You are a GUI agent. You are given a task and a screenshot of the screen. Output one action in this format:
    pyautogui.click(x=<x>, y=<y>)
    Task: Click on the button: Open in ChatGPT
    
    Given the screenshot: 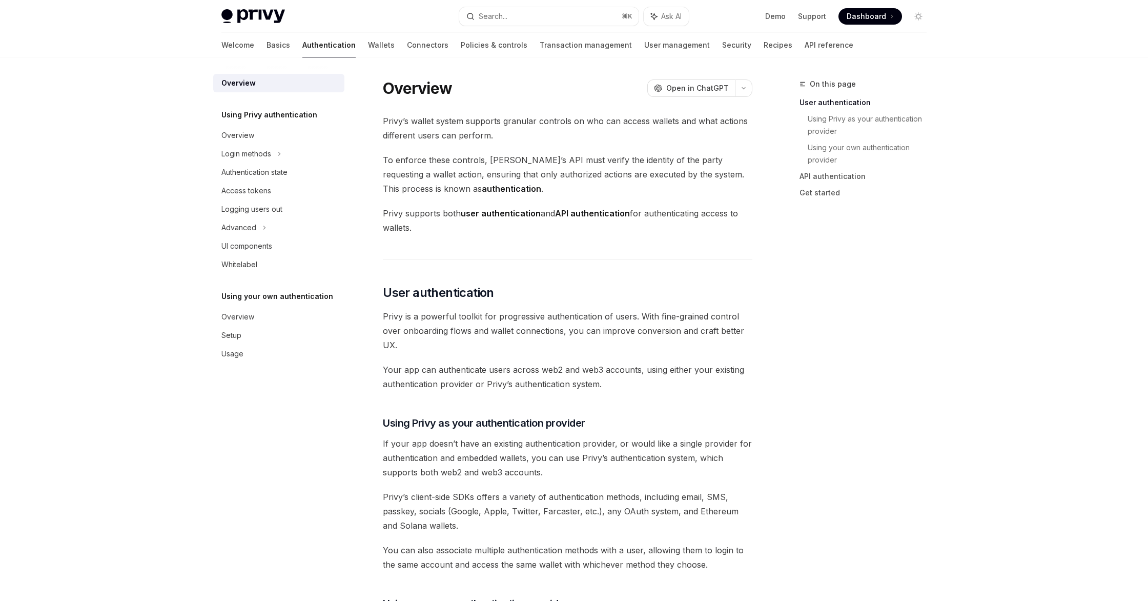 What is the action you would take?
    pyautogui.click(x=691, y=88)
    